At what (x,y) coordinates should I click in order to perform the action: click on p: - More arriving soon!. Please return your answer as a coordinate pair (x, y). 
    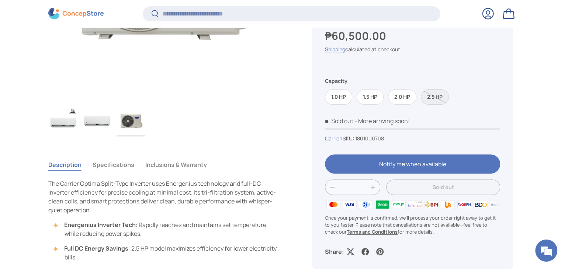
    Looking at the image, I should click on (382, 121).